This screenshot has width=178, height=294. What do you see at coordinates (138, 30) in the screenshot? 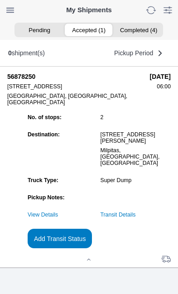
I see `ion-segment-button: Completed (4)` at bounding box center [138, 30].